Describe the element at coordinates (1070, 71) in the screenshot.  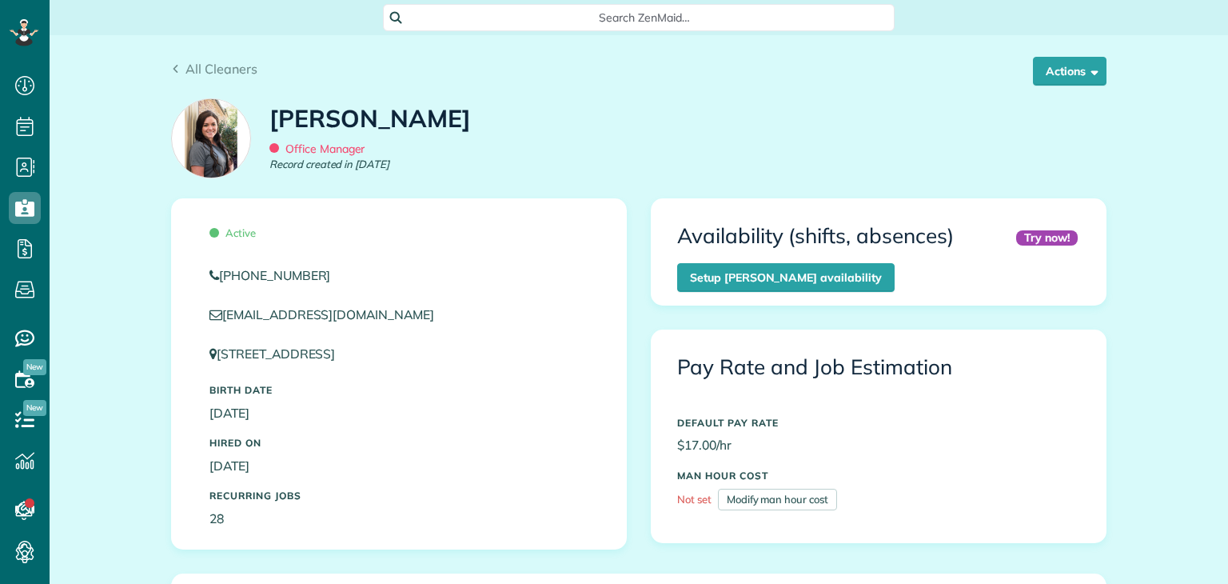
I see `button: Actions` at that location.